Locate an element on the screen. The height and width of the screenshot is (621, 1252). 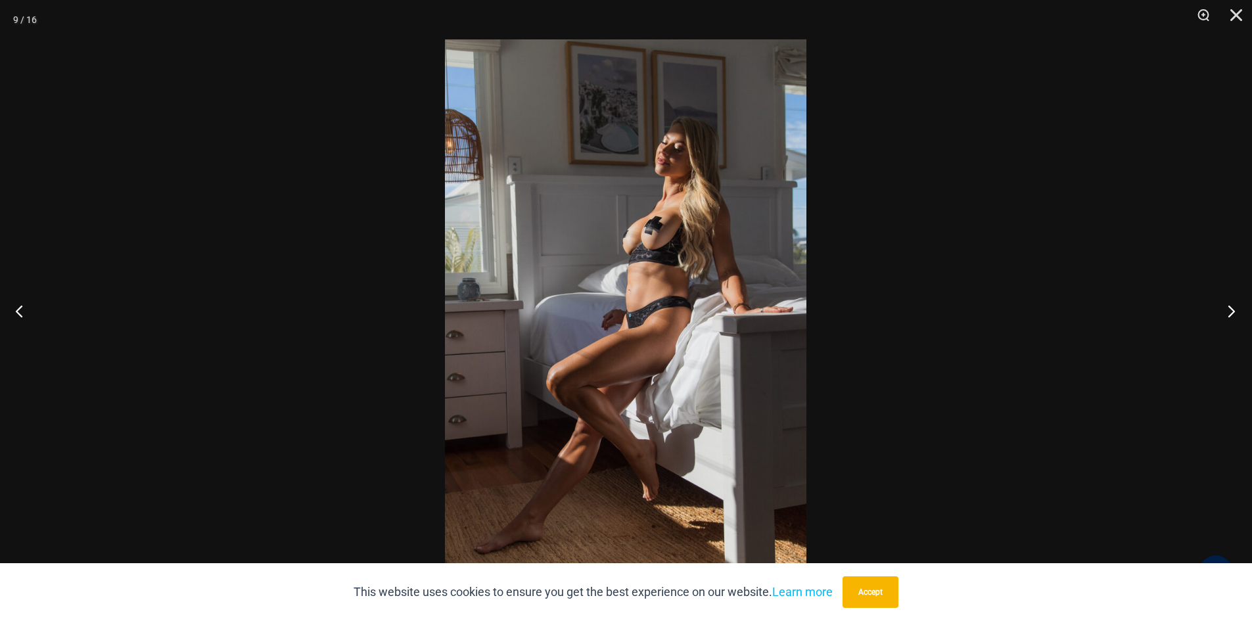
button: Next is located at coordinates (1227, 311).